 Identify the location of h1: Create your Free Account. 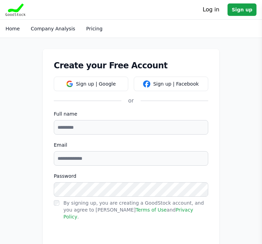
(131, 65).